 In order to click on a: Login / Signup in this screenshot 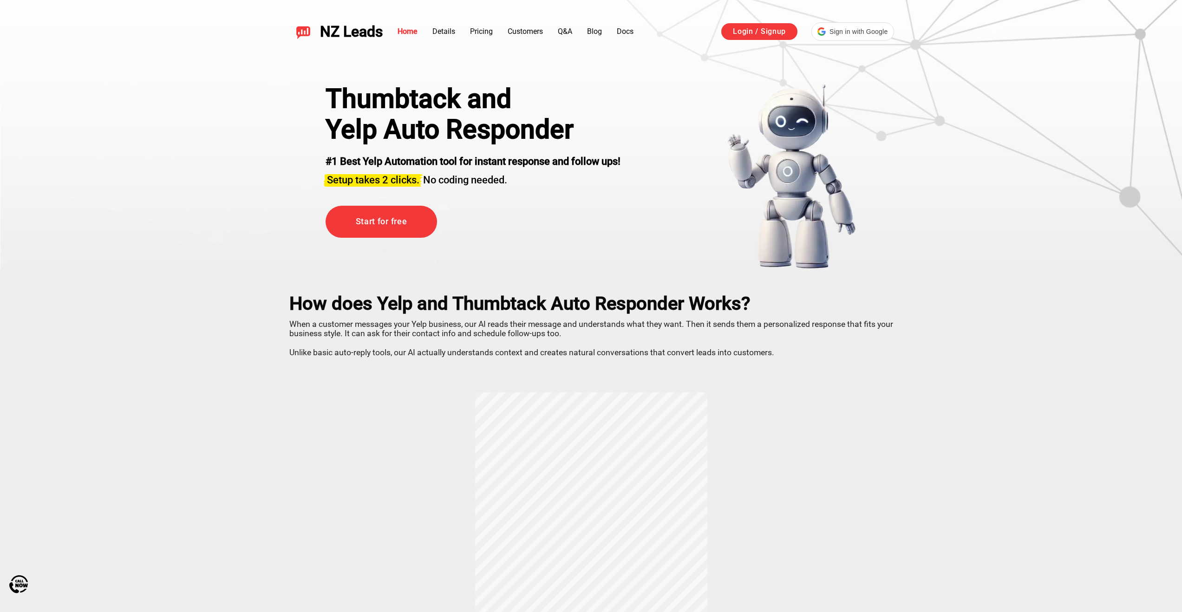, I will do `click(759, 32)`.